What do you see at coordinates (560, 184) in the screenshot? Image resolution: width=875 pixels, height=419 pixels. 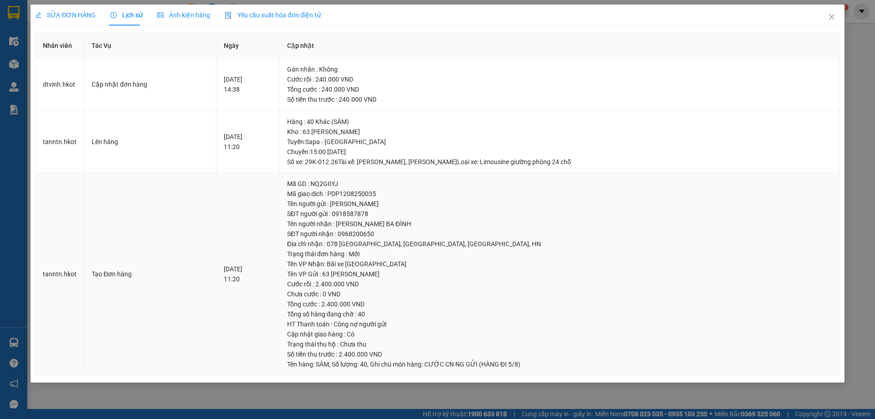 I see `div: Mã GD : NQ2GIIYJ` at bounding box center [560, 184].